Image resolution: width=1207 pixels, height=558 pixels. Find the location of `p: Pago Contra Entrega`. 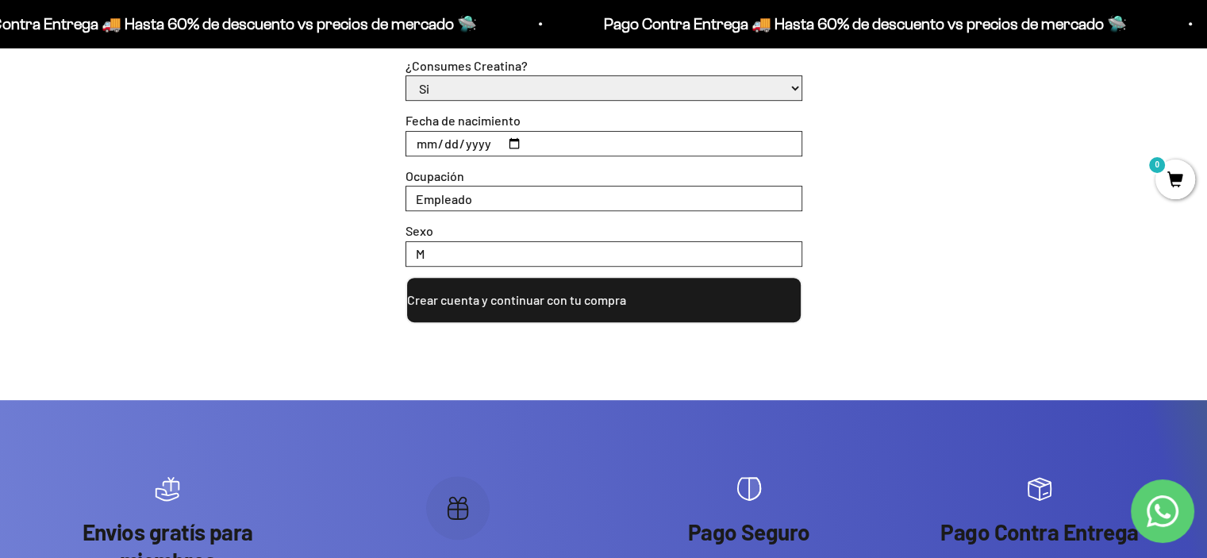

p: Pago Contra Entrega is located at coordinates (1040, 532).